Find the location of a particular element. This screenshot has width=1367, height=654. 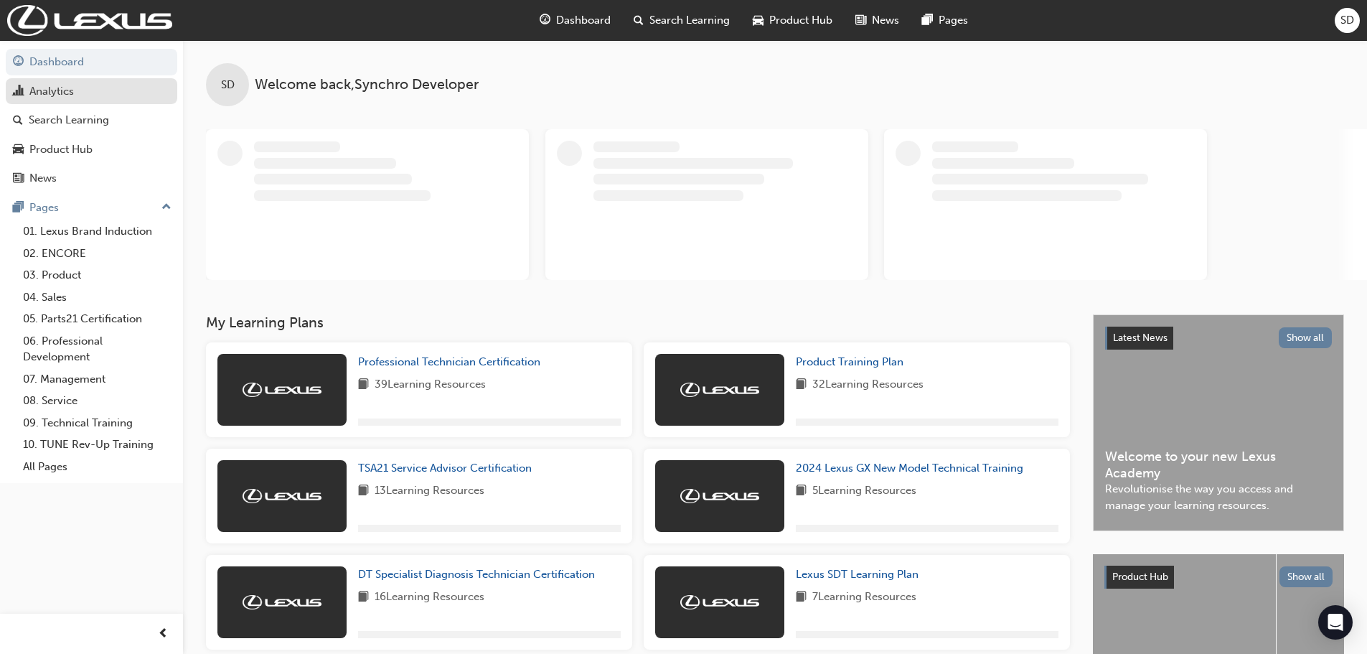

span: 32 Learning Resources is located at coordinates (868, 385).